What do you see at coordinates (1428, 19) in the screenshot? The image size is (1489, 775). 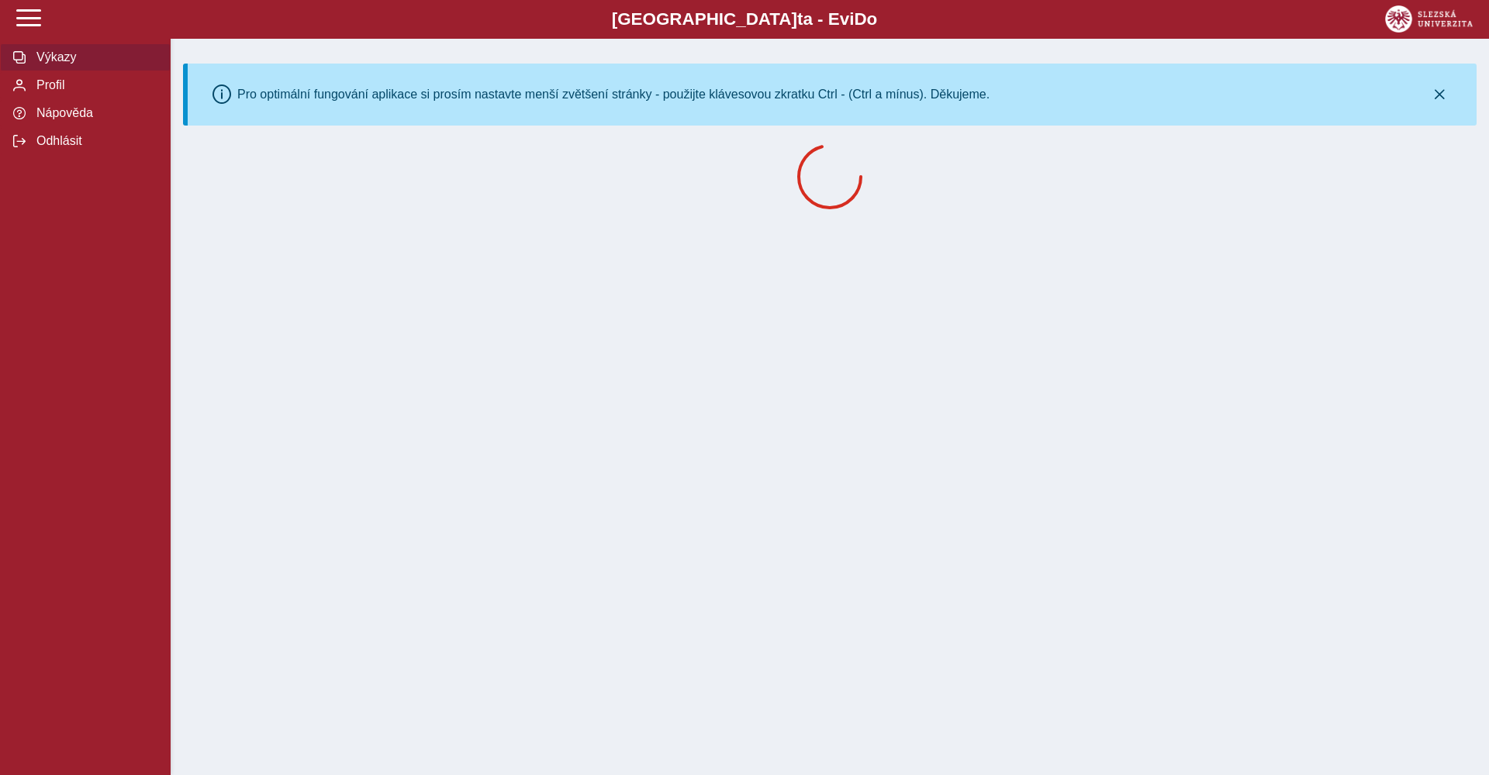 I see `img: logo_web_su.png` at bounding box center [1428, 19].